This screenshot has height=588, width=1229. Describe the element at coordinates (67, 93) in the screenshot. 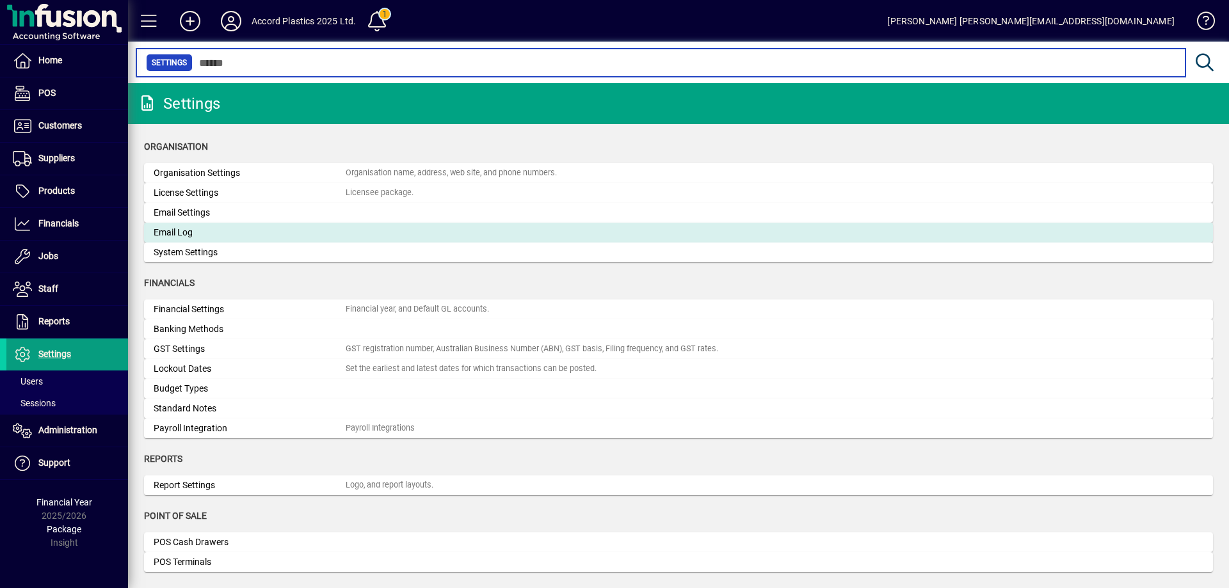

I see `a: POS` at that location.